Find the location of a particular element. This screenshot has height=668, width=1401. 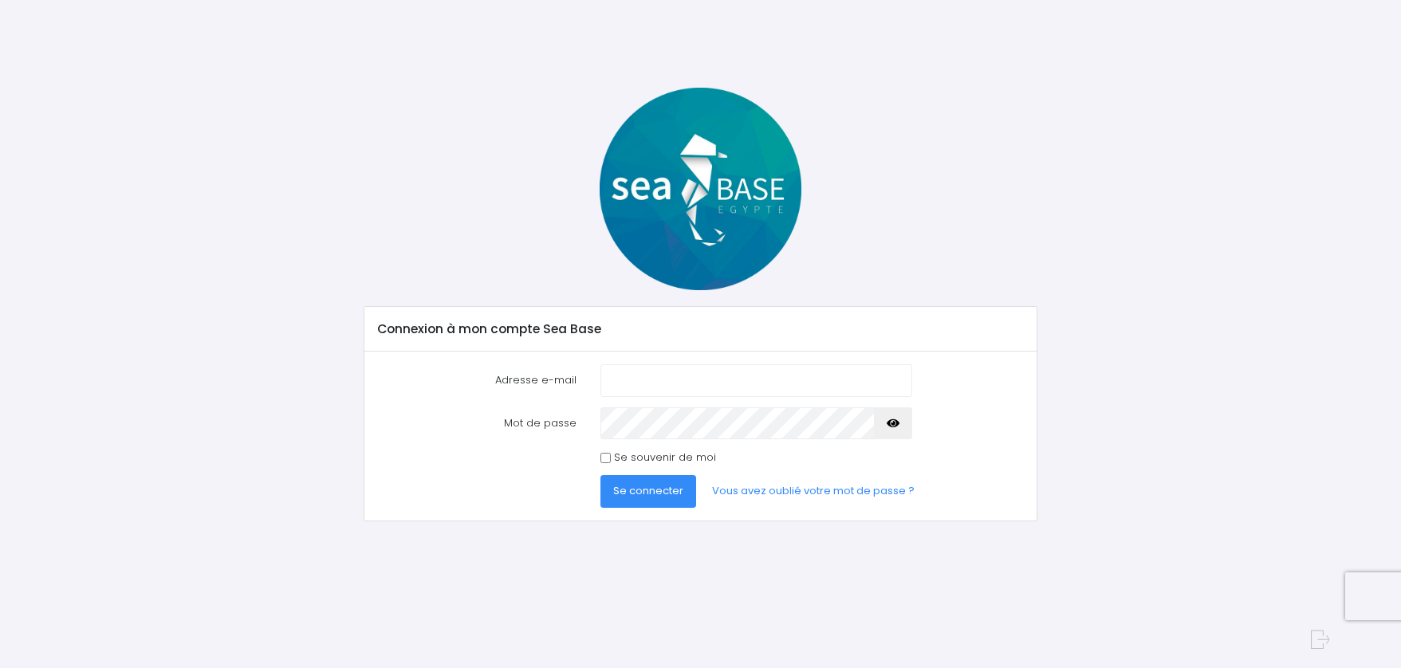

label: Adresse e-mail is located at coordinates (477, 380).